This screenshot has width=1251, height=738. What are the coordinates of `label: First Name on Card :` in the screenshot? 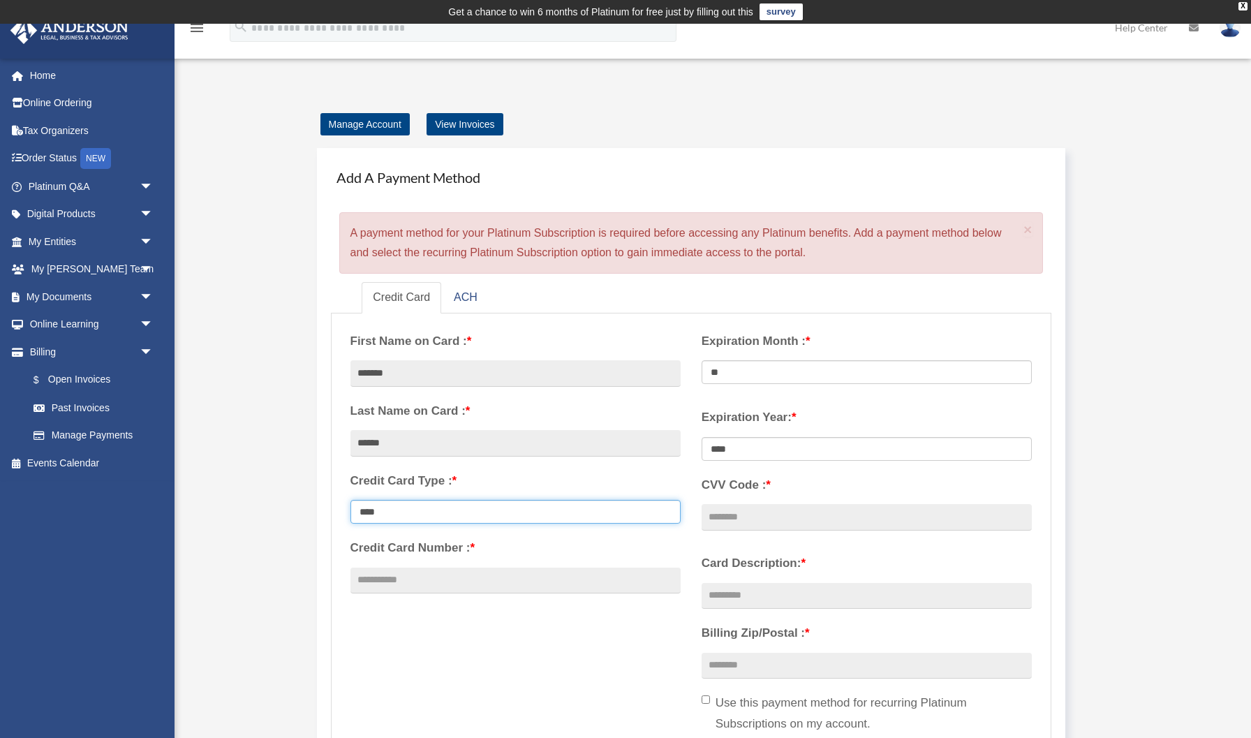 It's located at (515, 341).